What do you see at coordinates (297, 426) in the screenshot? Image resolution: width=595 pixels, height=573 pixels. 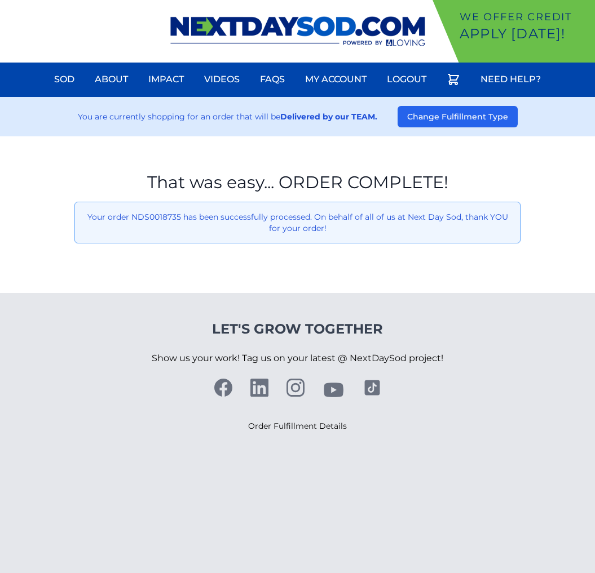 I see `a: Order Fulfillment Details` at bounding box center [297, 426].